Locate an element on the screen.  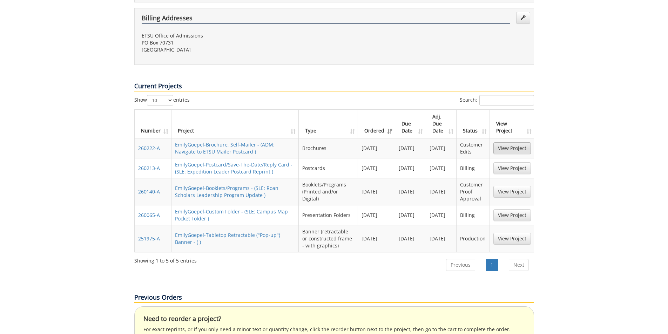
td: Customer Edits is located at coordinates (473, 148).